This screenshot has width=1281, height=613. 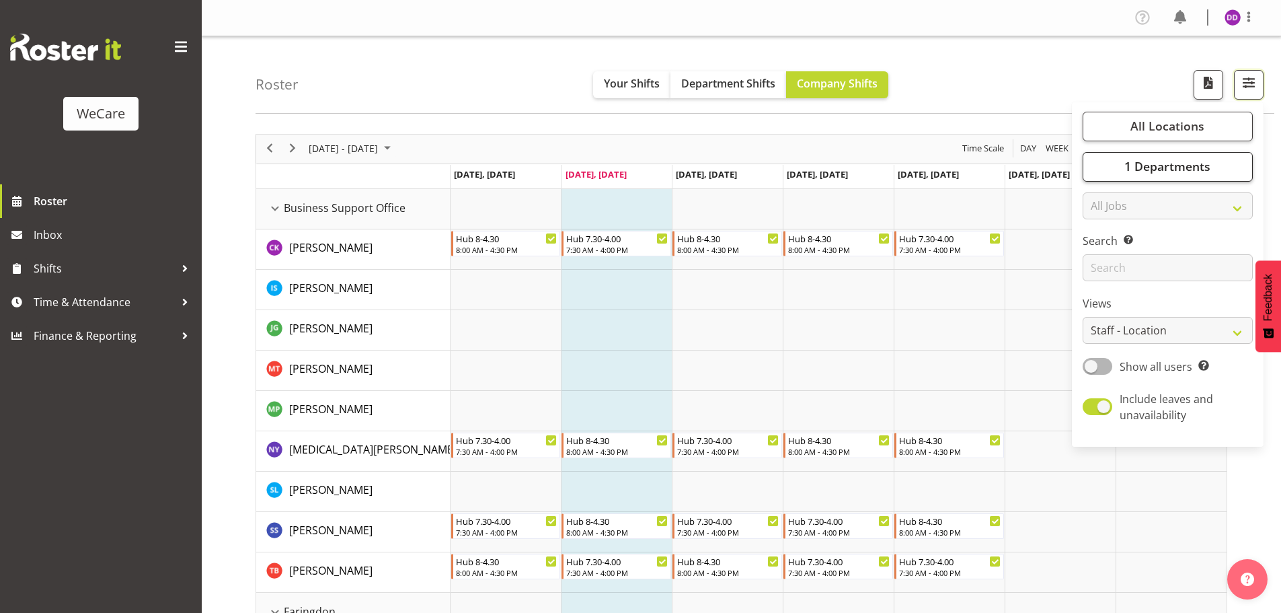 What do you see at coordinates (838, 243) in the screenshot?
I see `div: Chloe Kim"s event - Hub 8-4.30 Begin From Thursday, October 2, 2025 at 8:00:00 AM GMT+13:00 Ends ...` at bounding box center [838, 243].